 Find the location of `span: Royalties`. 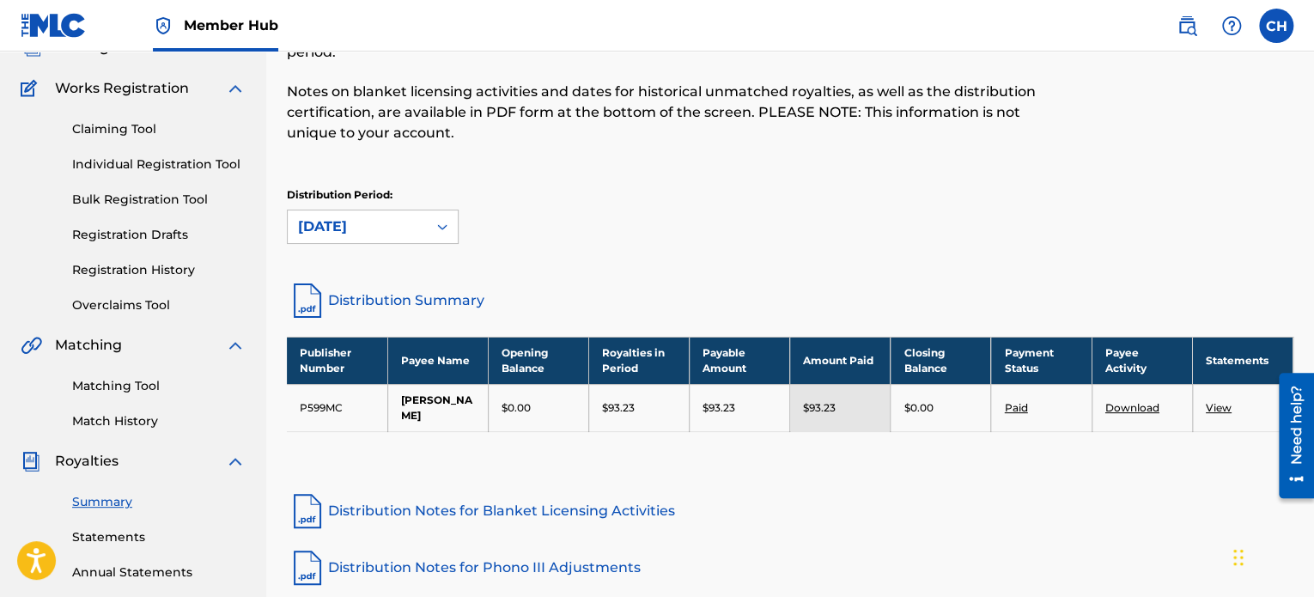

span: Royalties is located at coordinates (87, 461).